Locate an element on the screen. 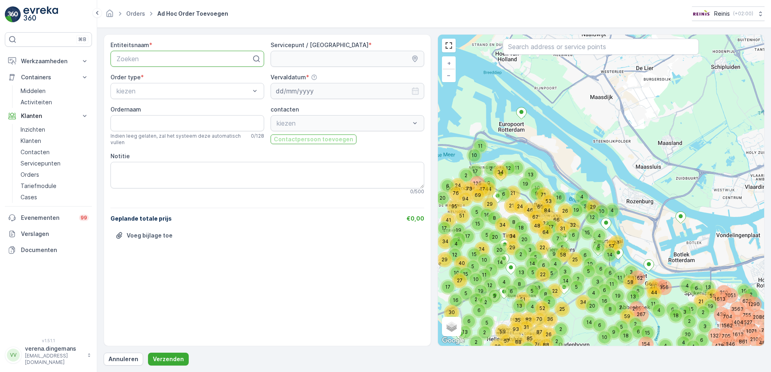 This screenshot has width=771, height=372. label: Notitie is located at coordinates (120, 156).